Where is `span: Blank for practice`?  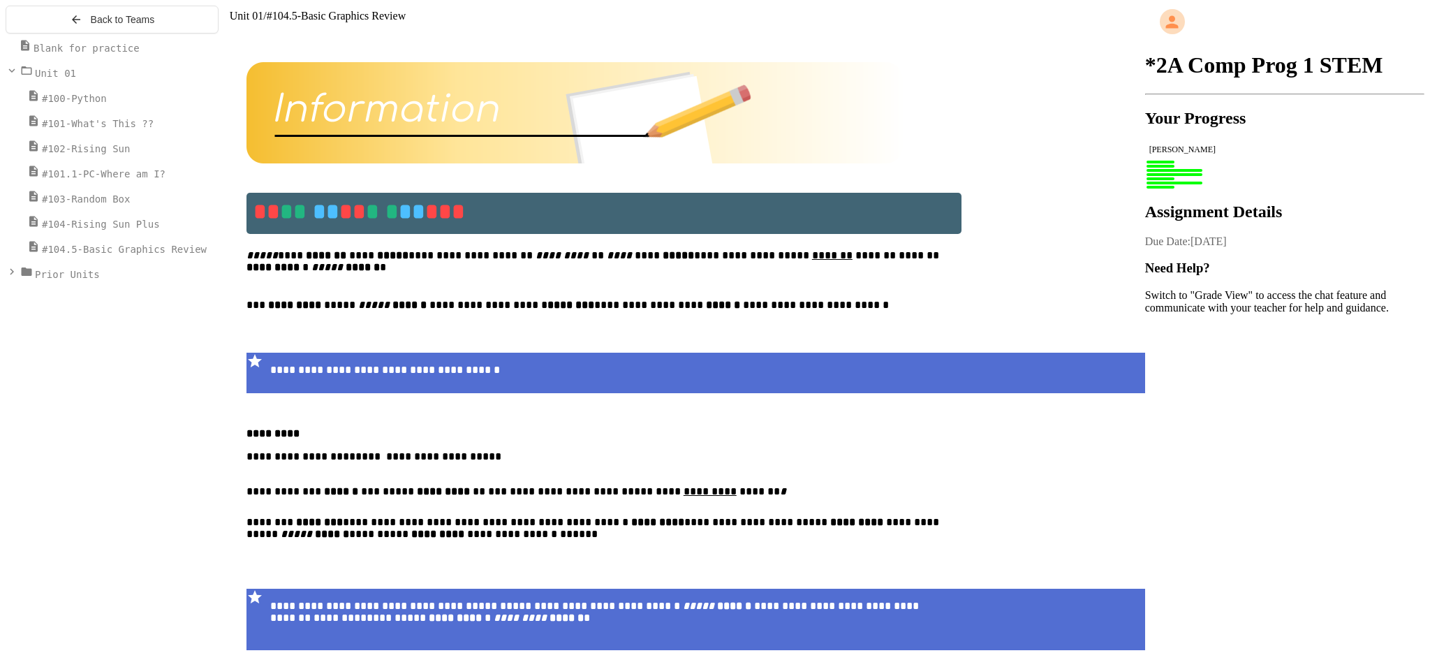
span: Blank for practice is located at coordinates (87, 48).